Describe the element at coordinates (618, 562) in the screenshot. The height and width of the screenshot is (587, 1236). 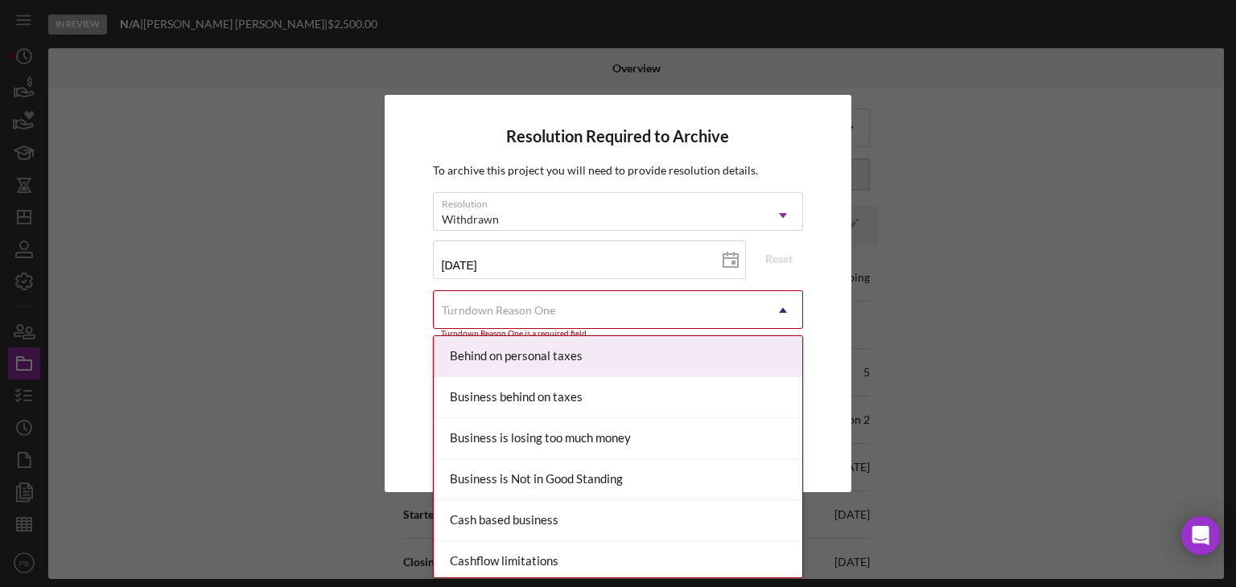
I see `div: Cashflow limitations` at that location.